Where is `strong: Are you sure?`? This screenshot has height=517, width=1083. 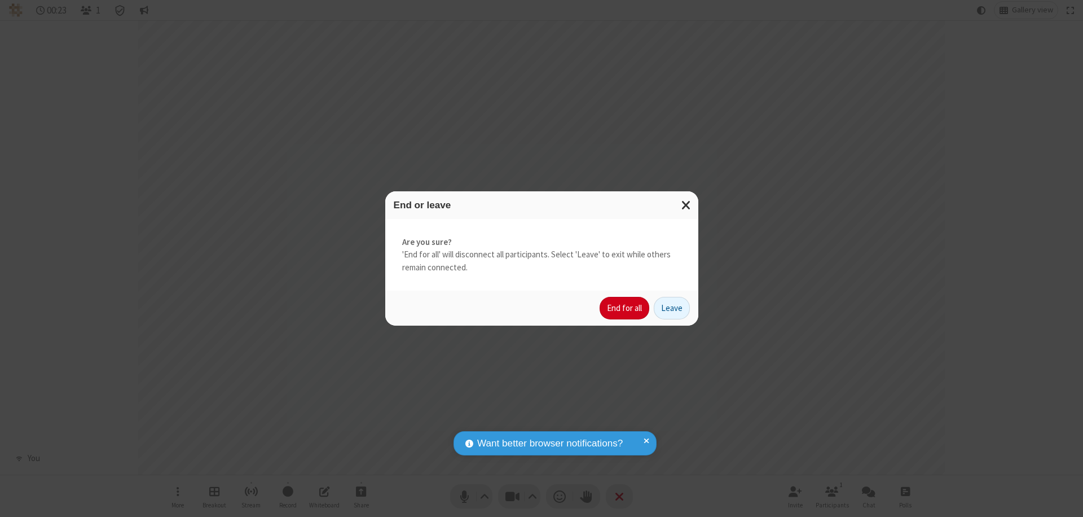 strong: Are you sure? is located at coordinates (542, 242).